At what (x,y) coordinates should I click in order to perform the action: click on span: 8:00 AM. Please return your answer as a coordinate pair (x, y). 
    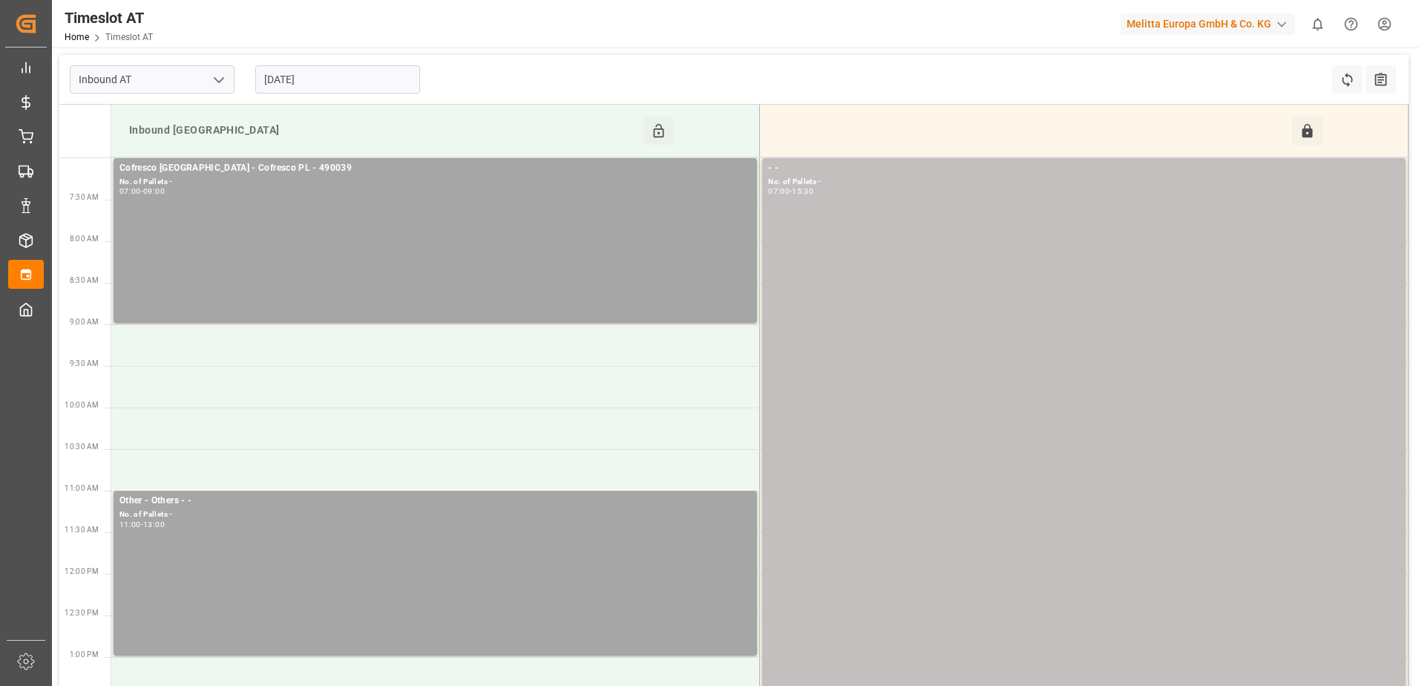
    Looking at the image, I should click on (84, 238).